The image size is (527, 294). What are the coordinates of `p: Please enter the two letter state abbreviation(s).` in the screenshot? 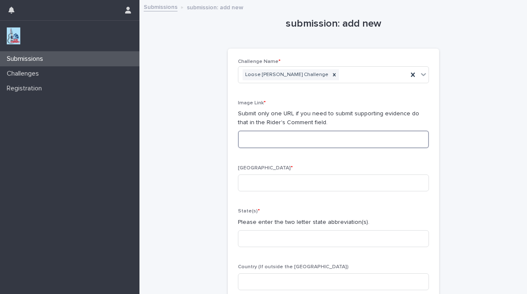 It's located at (333, 222).